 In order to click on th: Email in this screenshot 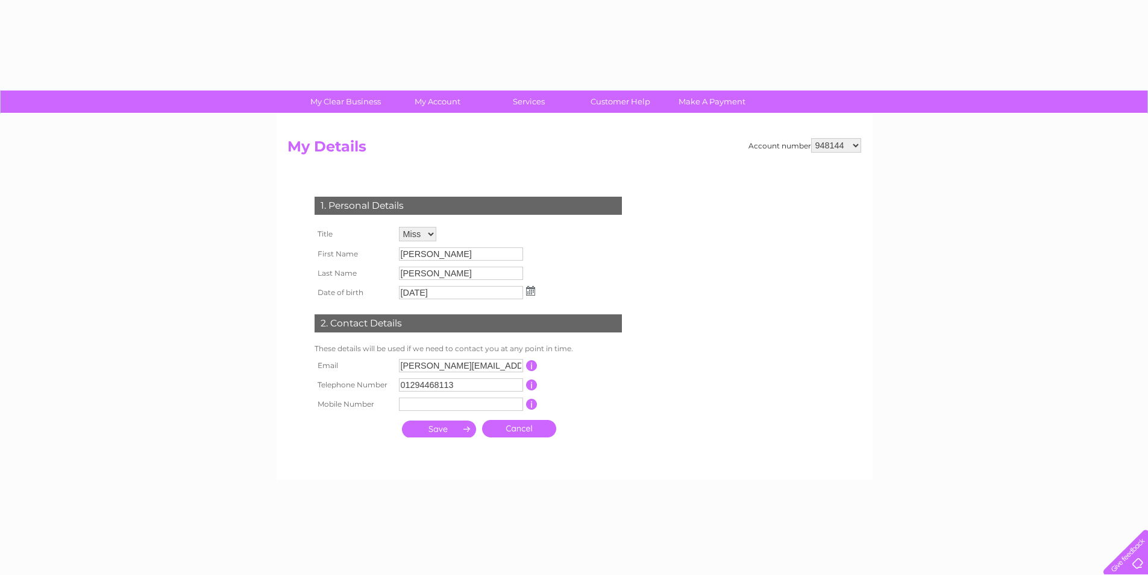, I will do `click(354, 365)`.